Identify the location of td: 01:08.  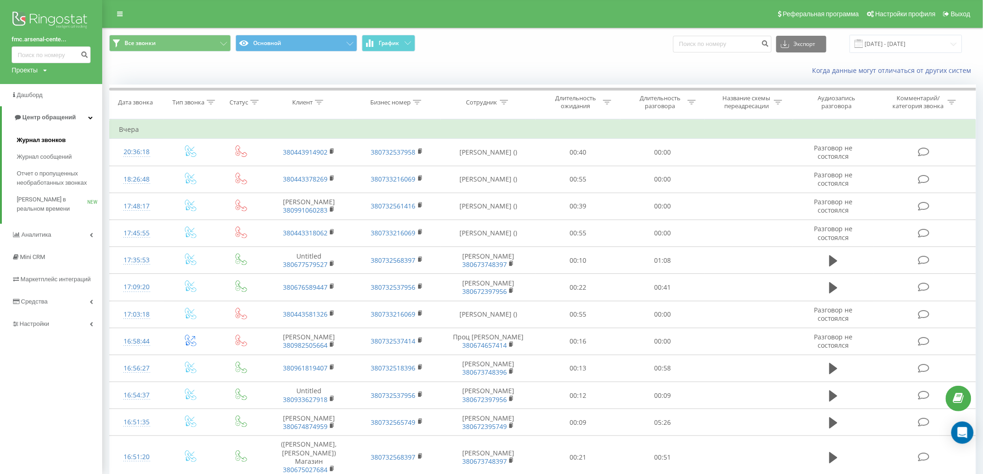
(663, 261).